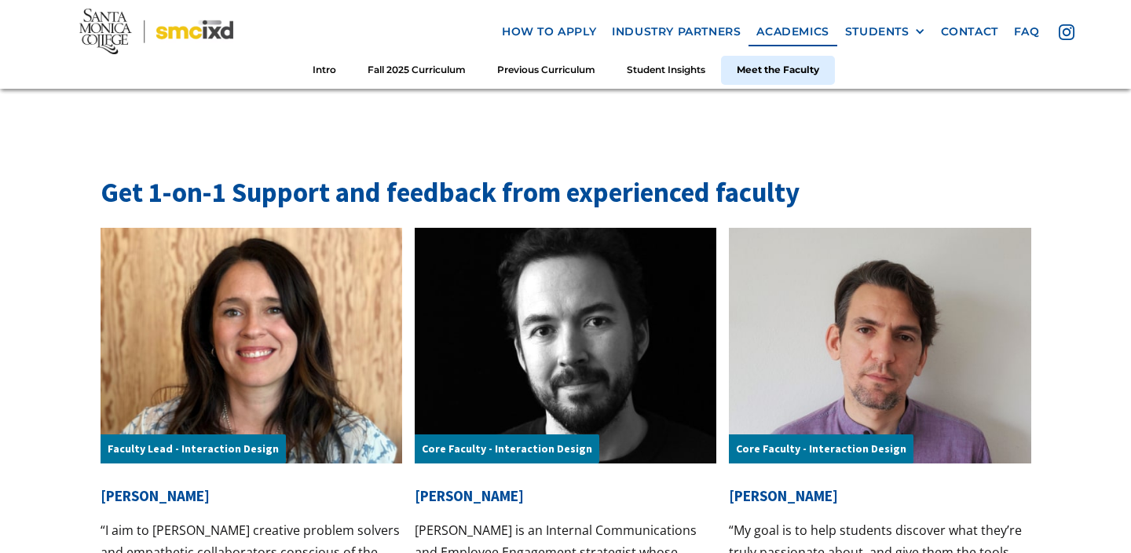 This screenshot has width=1131, height=553. I want to click on a: Previous Curriculum, so click(546, 70).